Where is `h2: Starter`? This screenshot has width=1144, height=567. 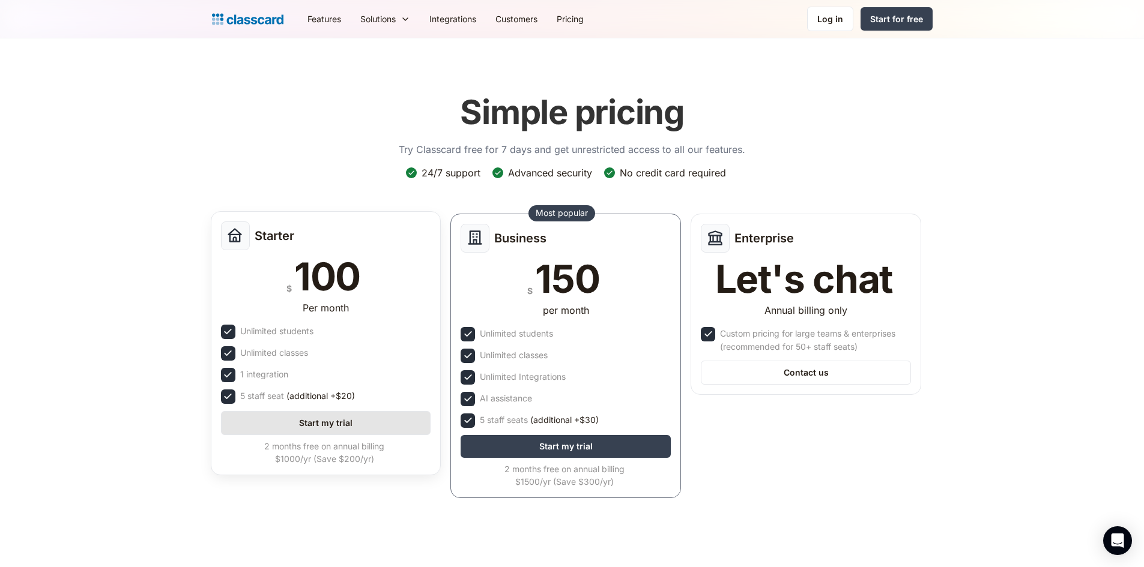 h2: Starter is located at coordinates (274, 236).